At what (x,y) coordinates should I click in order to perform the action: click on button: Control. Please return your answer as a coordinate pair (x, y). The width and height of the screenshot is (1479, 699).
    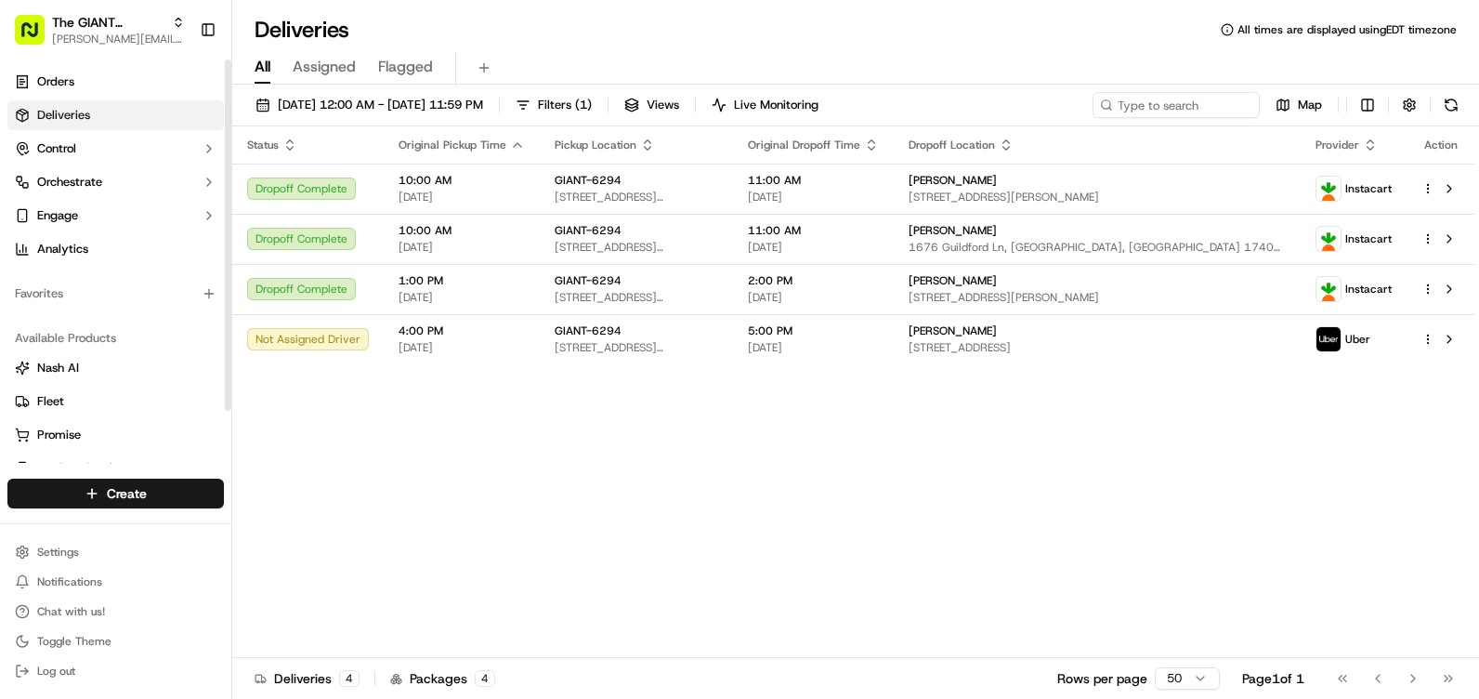
    Looking at the image, I should click on (115, 149).